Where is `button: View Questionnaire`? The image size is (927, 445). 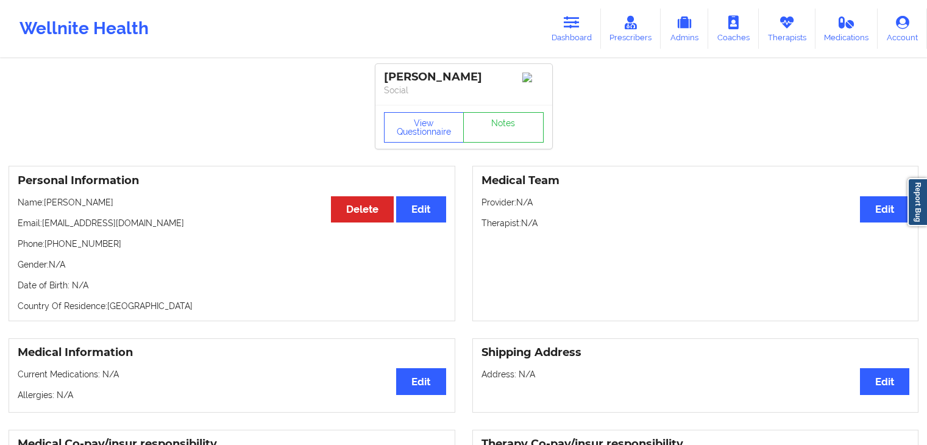
button: View Questionnaire is located at coordinates (424, 127).